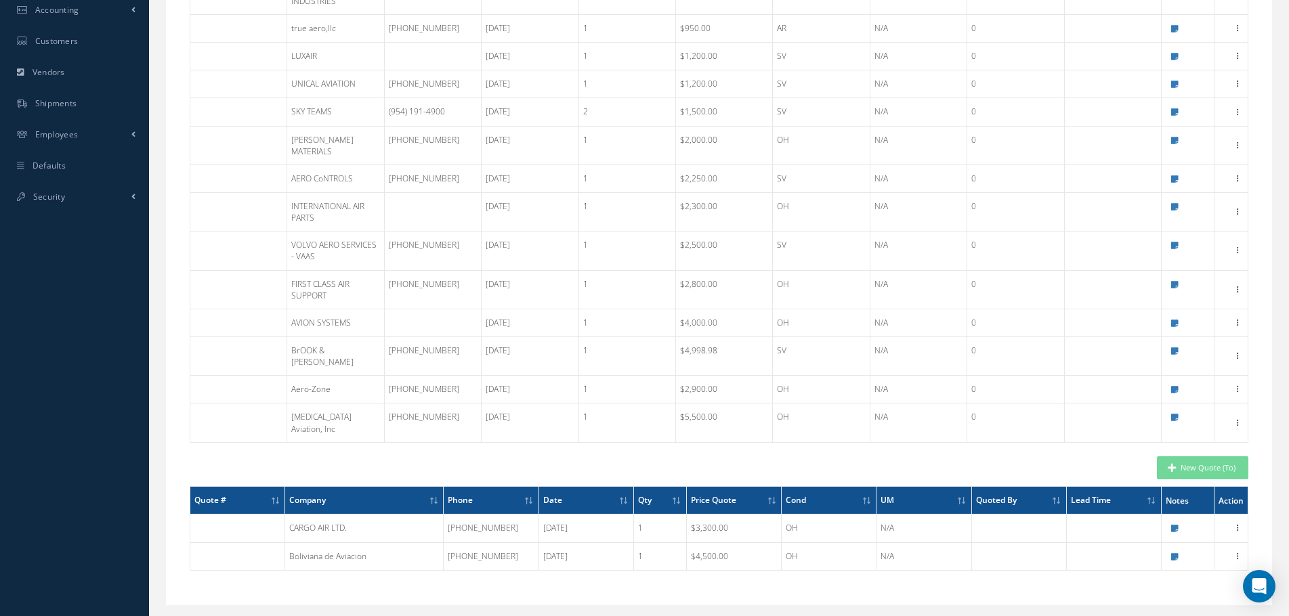  Describe the element at coordinates (829, 501) in the screenshot. I see `th: Cond` at that location.